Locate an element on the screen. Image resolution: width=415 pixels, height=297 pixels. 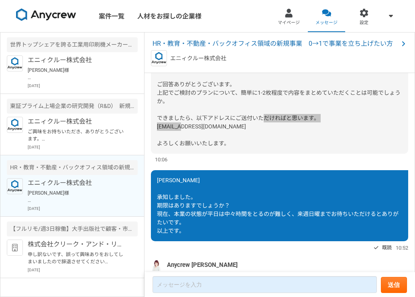
img: default_org_logo-42cde973f59100197ec2c8e796e4974ac8490bb5b08a0eb061ff975e4574aa76.png is located at coordinates (15, 247).